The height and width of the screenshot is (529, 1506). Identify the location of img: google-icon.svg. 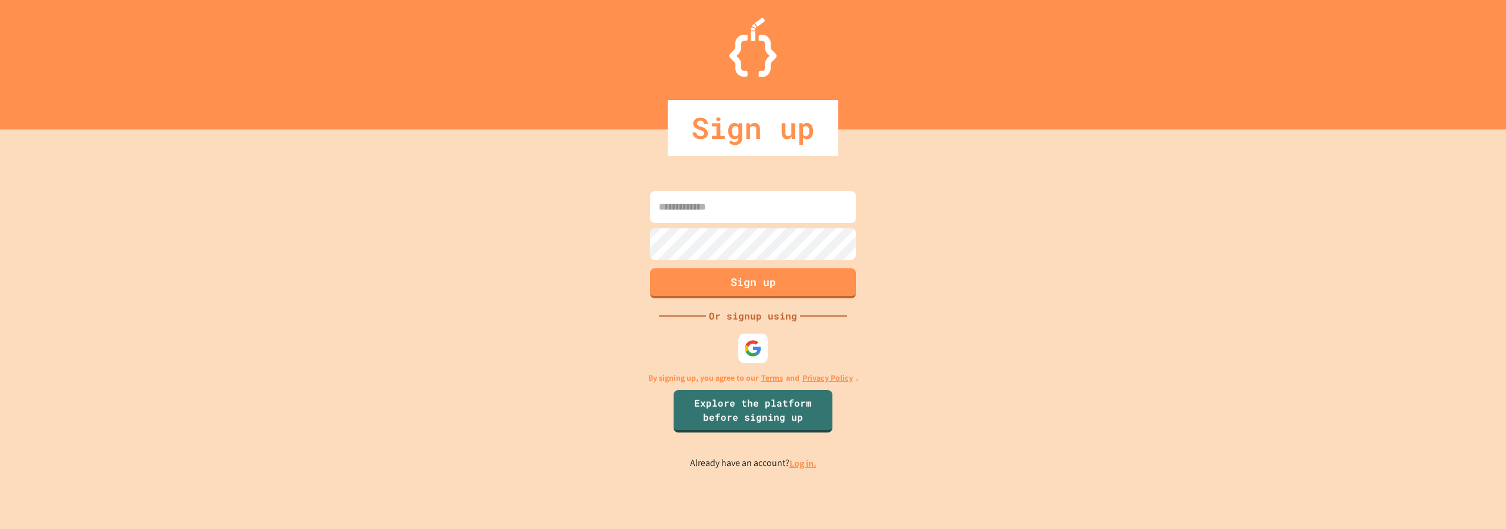
(753, 348).